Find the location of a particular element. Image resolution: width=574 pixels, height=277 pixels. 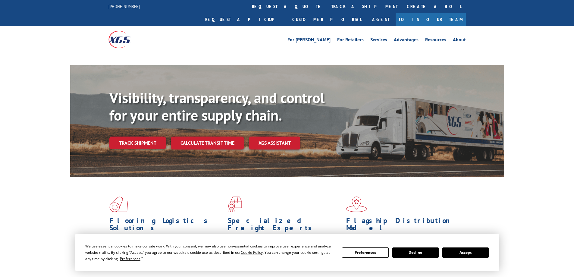

img: xgs-icon-focused-on-flooring-red is located at coordinates (235, 204).